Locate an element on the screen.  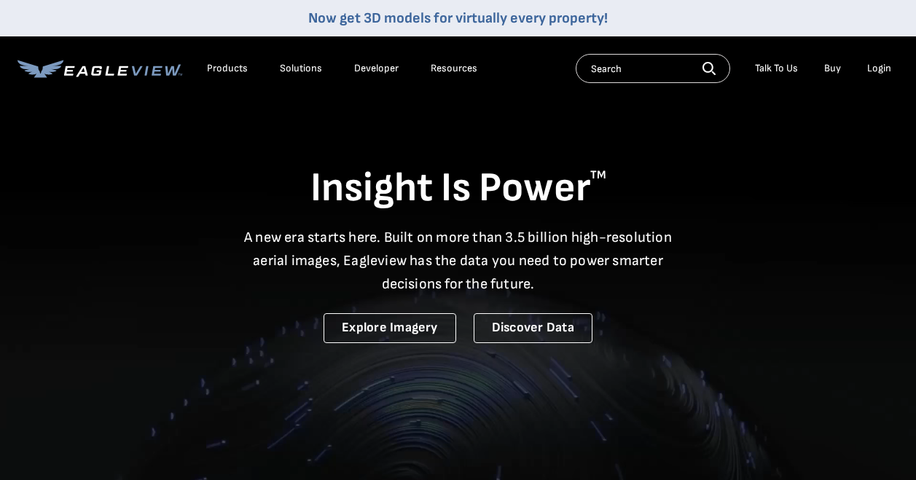
p: A new era starts here. Built on more than 3.5 billion high-resolution aerial images, Eagleview ha... is located at coordinates (458, 261).